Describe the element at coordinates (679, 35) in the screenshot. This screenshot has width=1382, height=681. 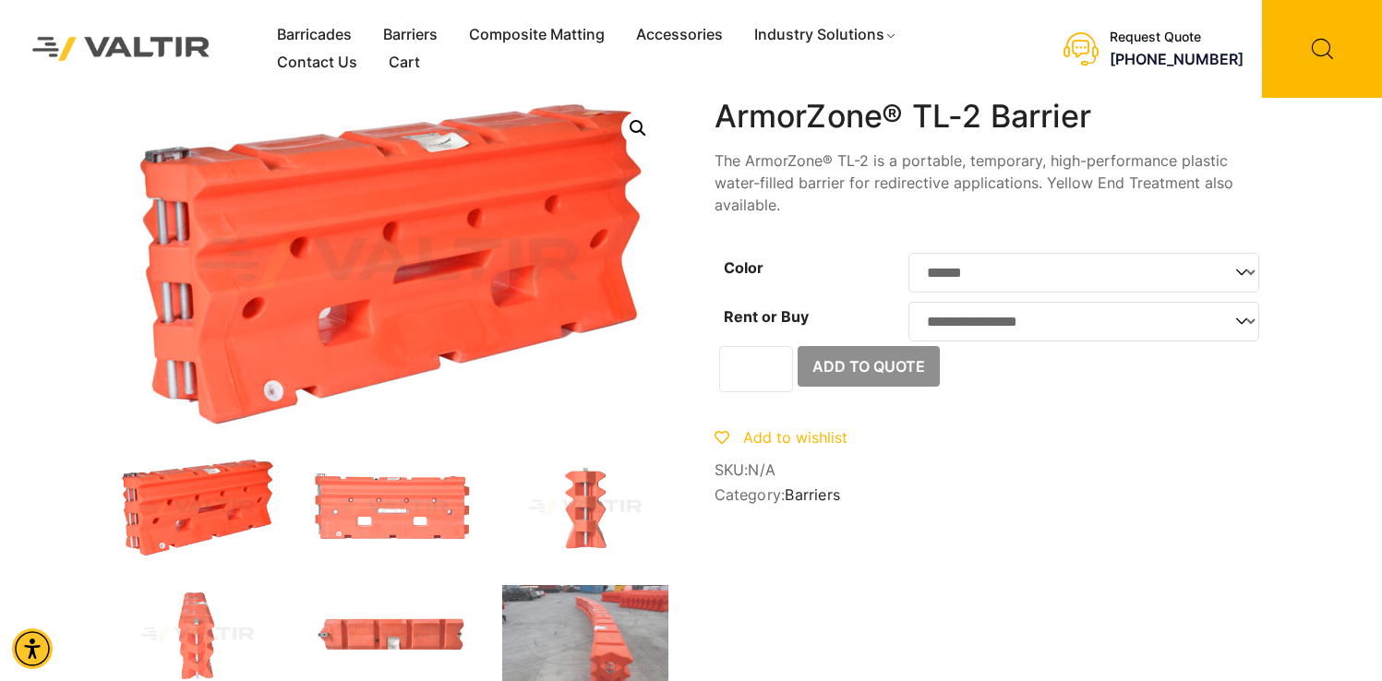
I see `a: Accessories` at that location.